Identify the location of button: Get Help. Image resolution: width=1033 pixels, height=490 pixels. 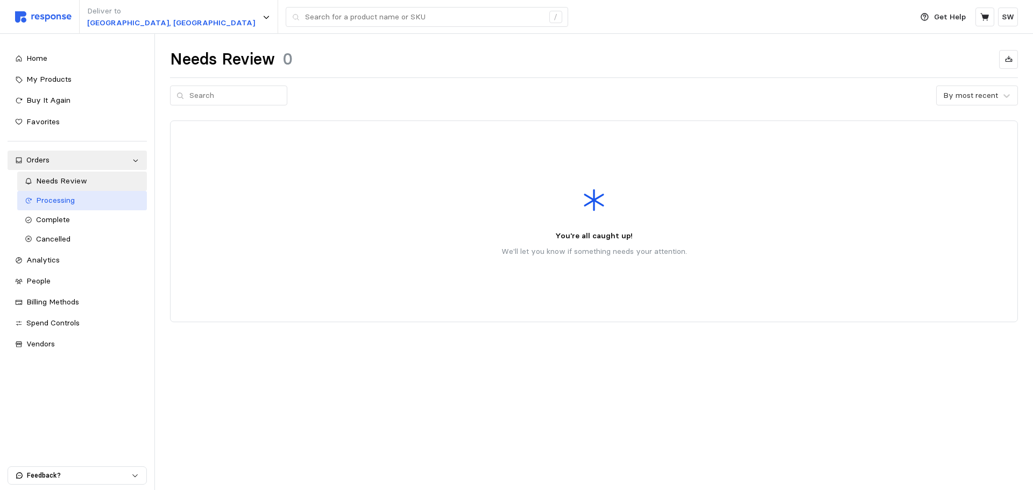
(943, 17).